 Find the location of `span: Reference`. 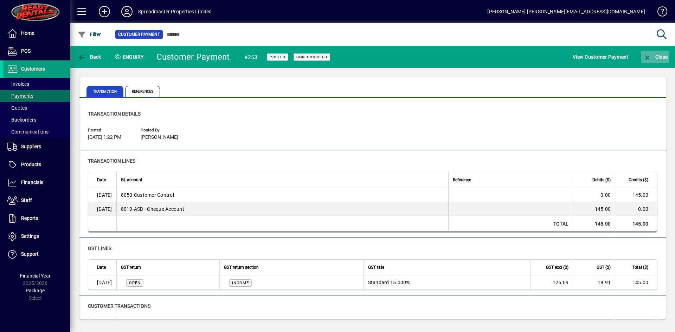

span: Reference is located at coordinates (462, 180).